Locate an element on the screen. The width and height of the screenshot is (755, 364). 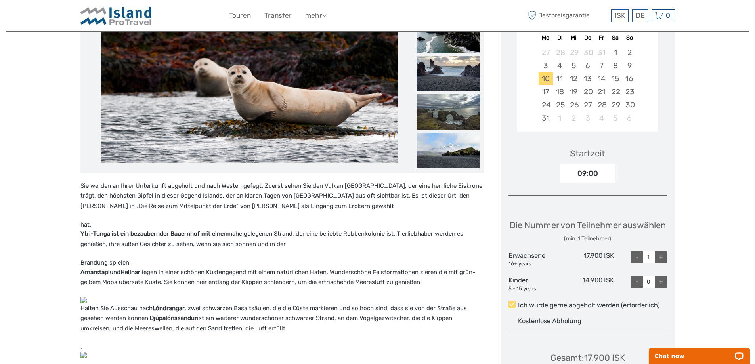
div: Choose Donnerstag, 27. August 2026 is located at coordinates (587, 105).